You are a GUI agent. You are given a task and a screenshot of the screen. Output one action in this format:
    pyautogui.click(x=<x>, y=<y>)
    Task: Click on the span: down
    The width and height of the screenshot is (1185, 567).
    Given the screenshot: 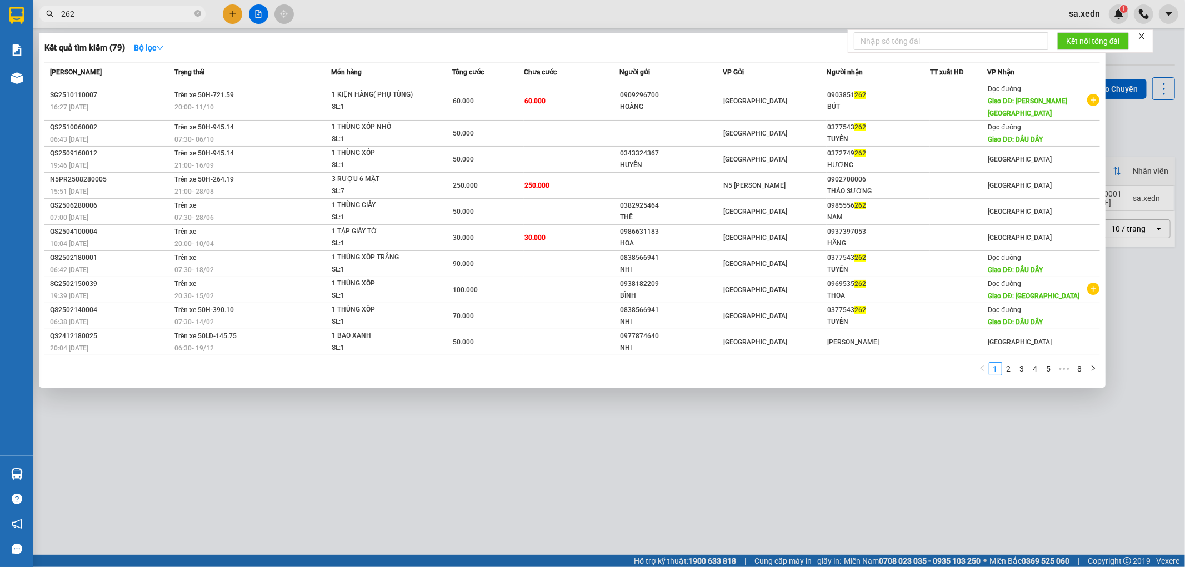 What is the action you would take?
    pyautogui.click(x=160, y=48)
    